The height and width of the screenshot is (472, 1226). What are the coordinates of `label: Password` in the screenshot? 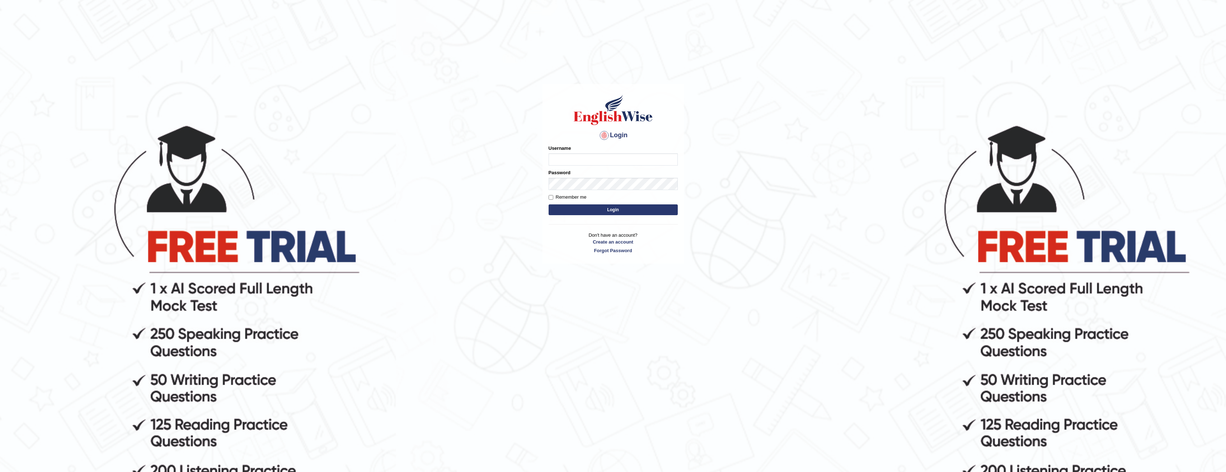 It's located at (560, 172).